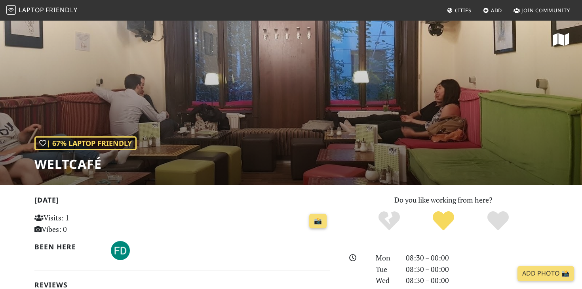  I want to click on p: Do you like working from here?, so click(443, 200).